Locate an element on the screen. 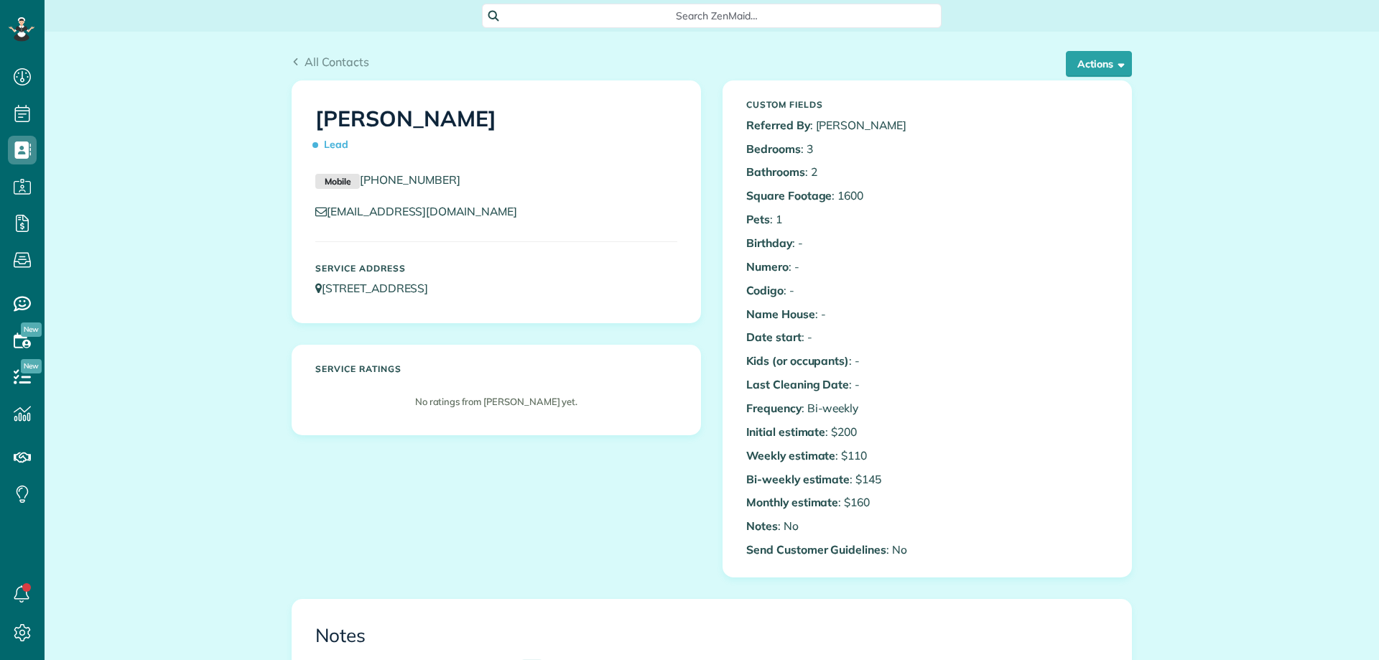 The height and width of the screenshot is (660, 1379). p: : $160 is located at coordinates (831, 502).